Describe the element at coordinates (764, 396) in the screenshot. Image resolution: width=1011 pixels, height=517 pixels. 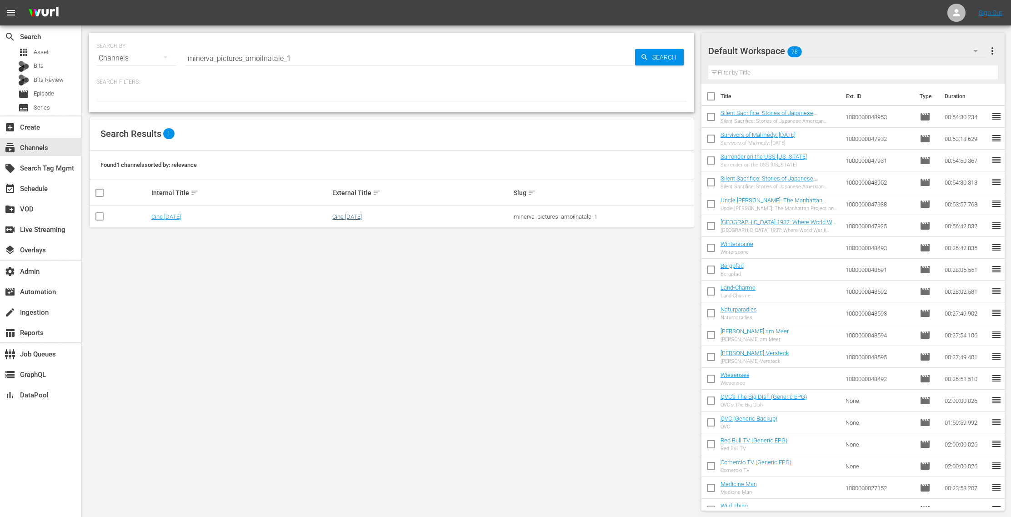
I see `a: QVC's The Big Dish (Generic EPG)` at that location.